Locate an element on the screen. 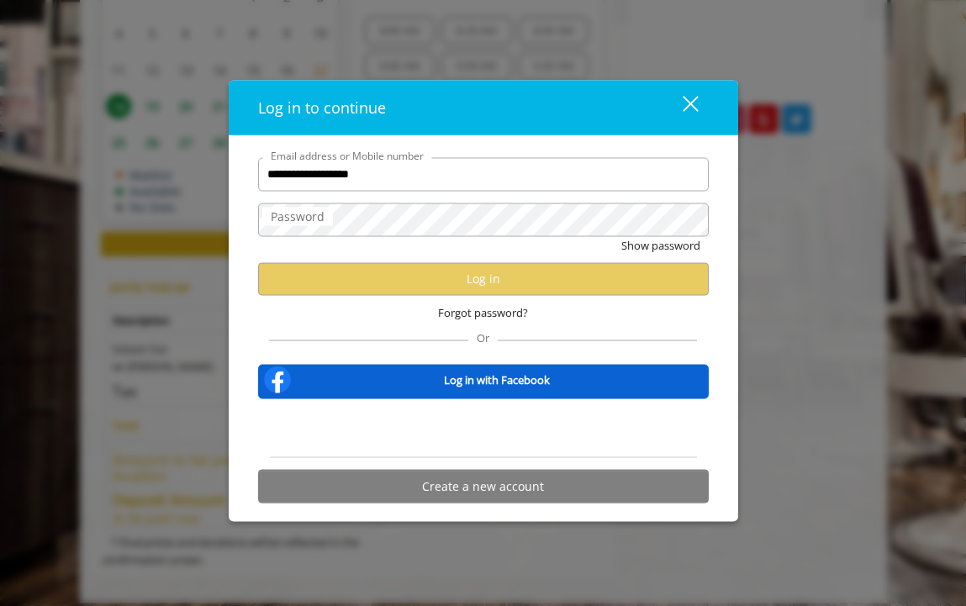 The height and width of the screenshot is (606, 966). button: Log in is located at coordinates (483, 278).